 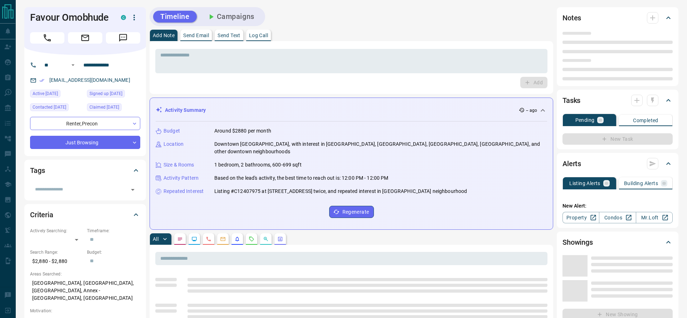 I want to click on p: Add Note, so click(x=163, y=35).